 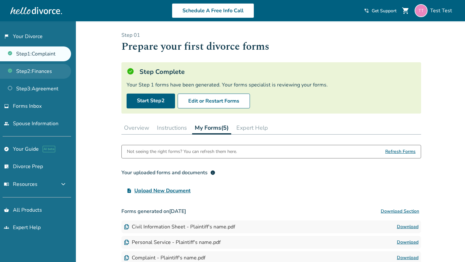 What do you see at coordinates (168, 173) in the screenshot?
I see `div: Your uploaded forms and documents` at bounding box center [168, 173].